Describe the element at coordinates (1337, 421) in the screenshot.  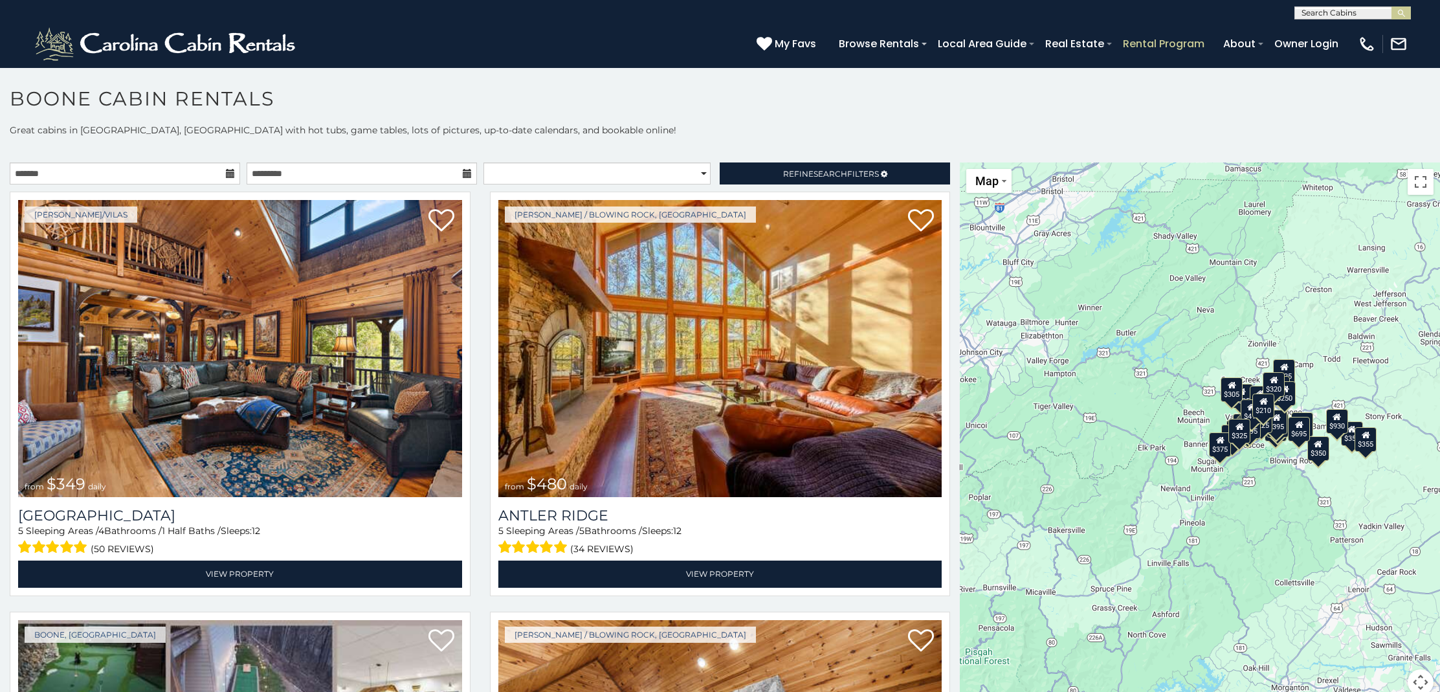
I see `div: $930` at that location.